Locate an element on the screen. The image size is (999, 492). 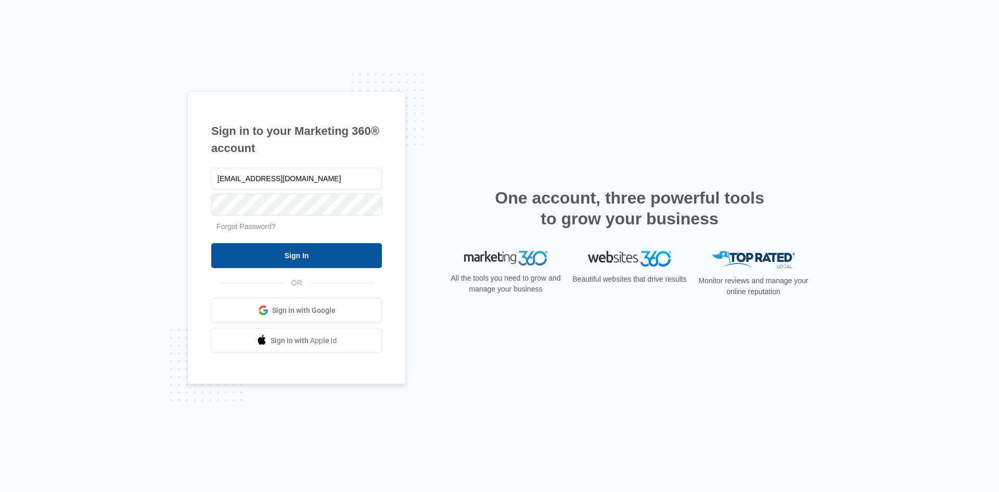
input: Email is located at coordinates (297, 178).